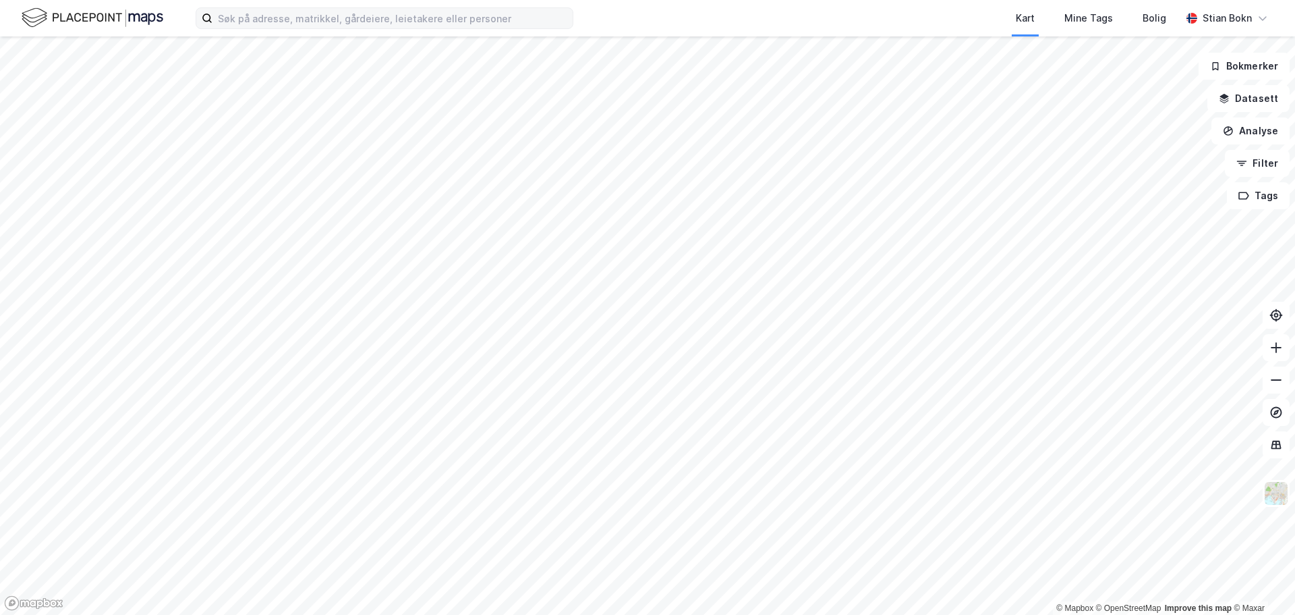  I want to click on div: Mine Tags, so click(1089, 18).